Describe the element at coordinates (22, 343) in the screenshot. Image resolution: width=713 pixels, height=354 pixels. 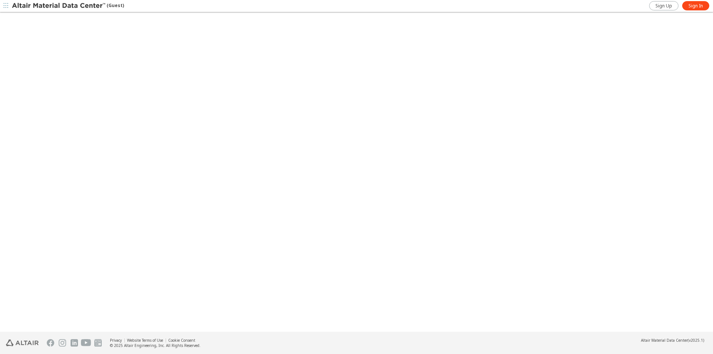
I see `img: Altair Engineering` at that location.